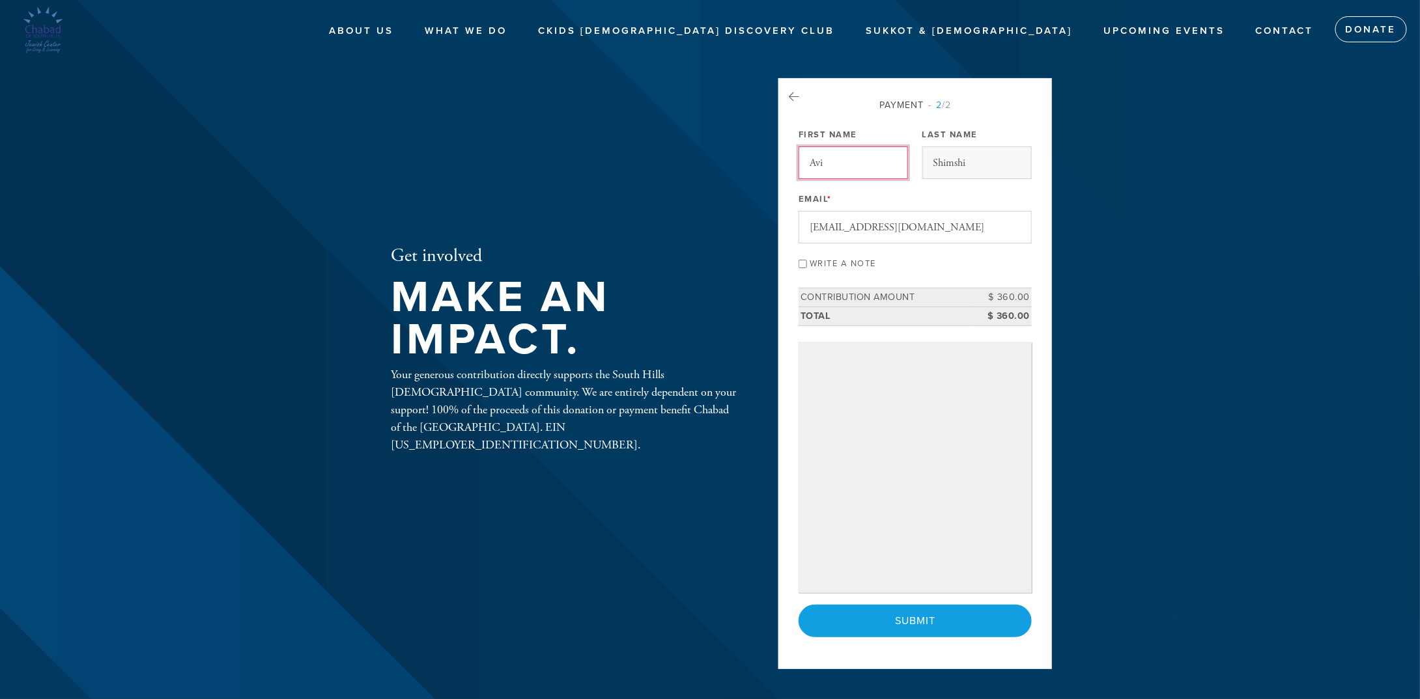 Image resolution: width=1420 pixels, height=699 pixels. What do you see at coordinates (843, 264) in the screenshot?
I see `label: Write a note` at bounding box center [843, 264].